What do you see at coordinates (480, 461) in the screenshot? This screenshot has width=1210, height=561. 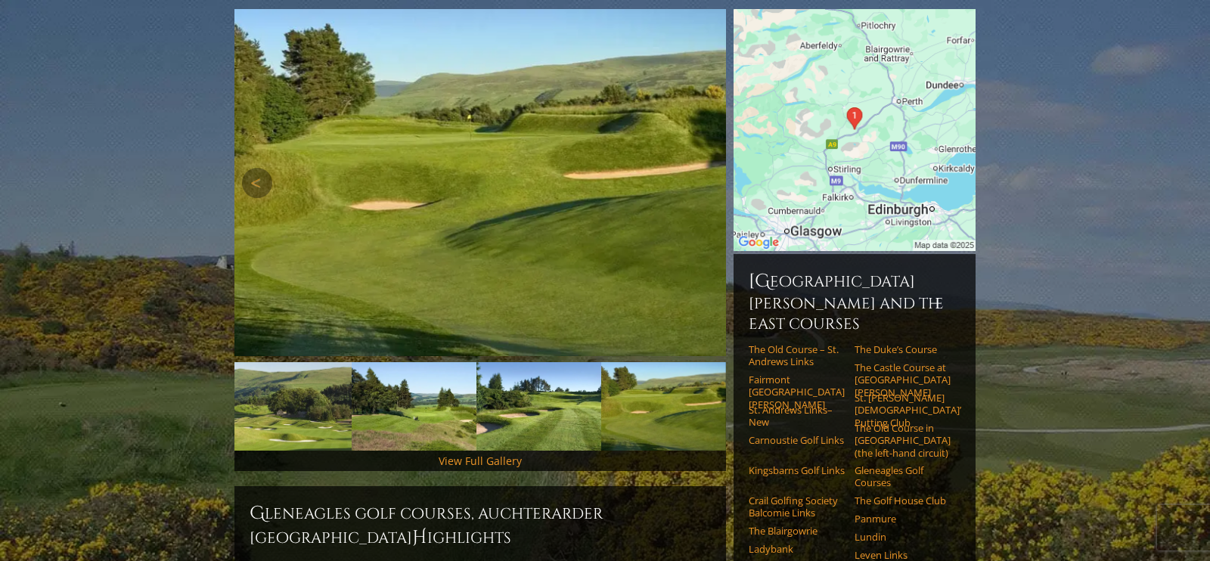 I see `a: View Full Gallery` at bounding box center [480, 461].